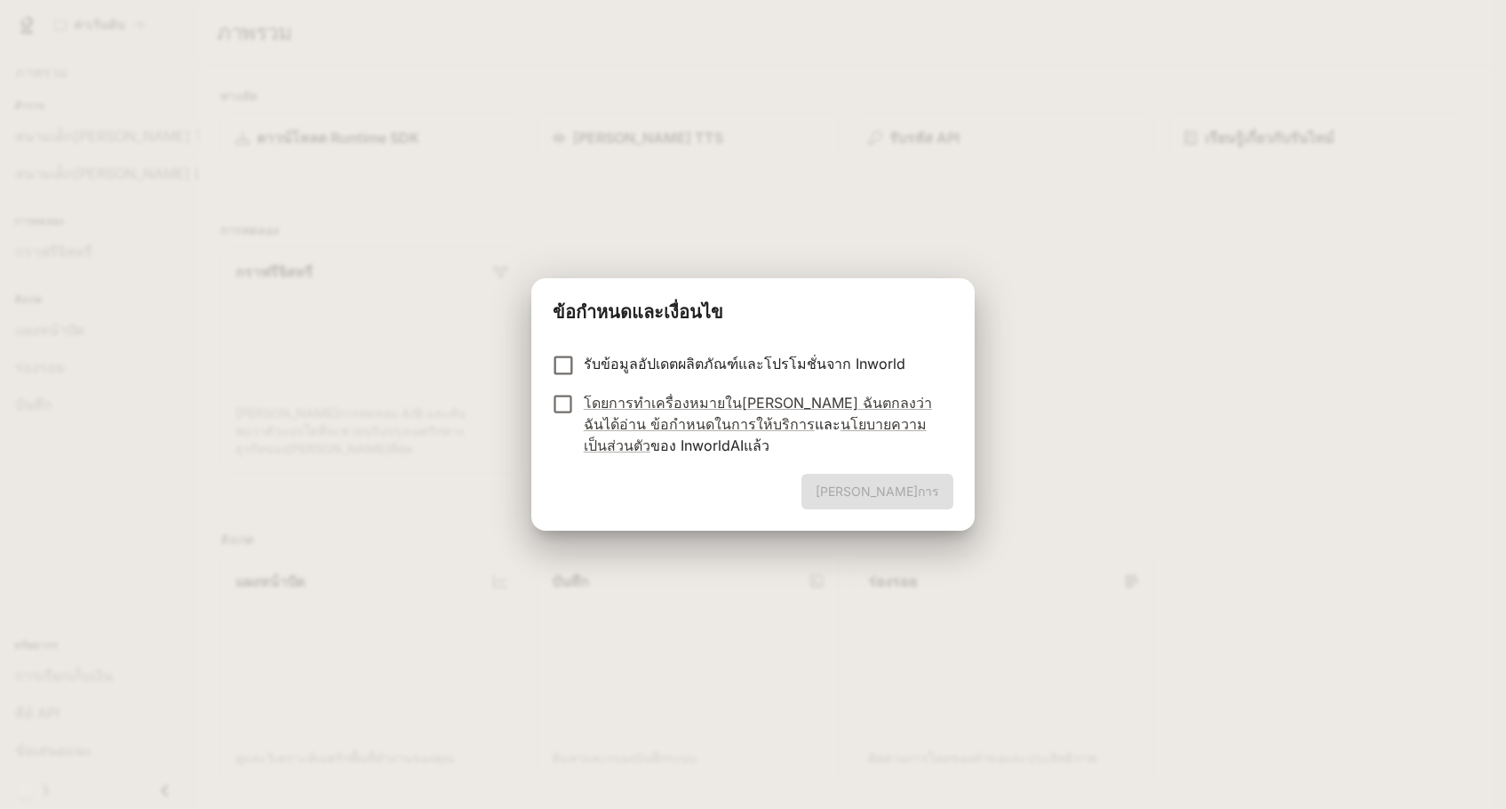 The height and width of the screenshot is (809, 1506). Describe the element at coordinates (755, 435) in the screenshot. I see `font: นโยบายความเป็นส่วนตัว` at that location.